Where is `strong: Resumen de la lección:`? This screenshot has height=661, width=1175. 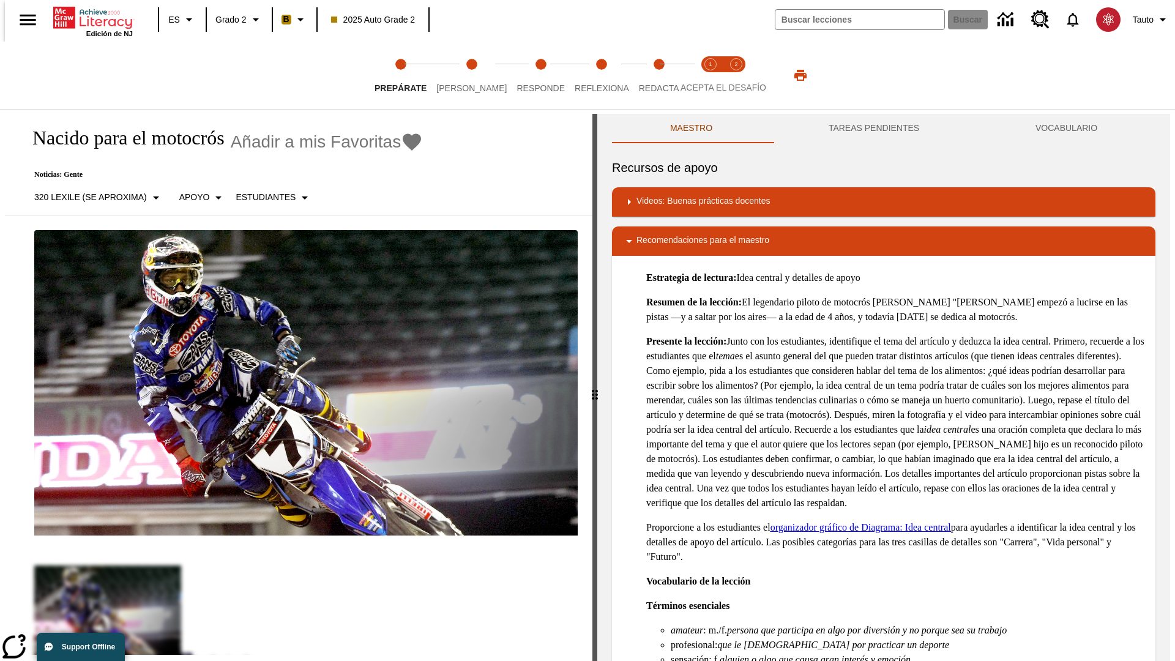
strong: Resumen de la lección: is located at coordinates (694, 302).